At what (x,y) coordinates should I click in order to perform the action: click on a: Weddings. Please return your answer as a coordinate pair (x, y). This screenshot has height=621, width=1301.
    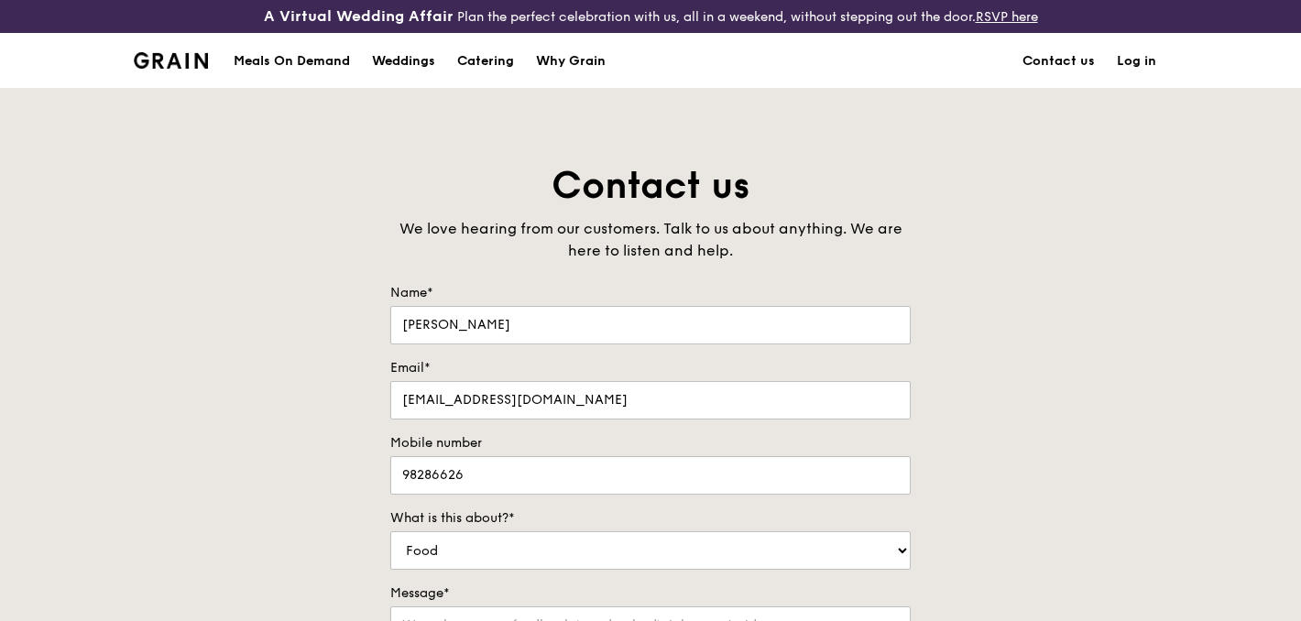
    Looking at the image, I should click on (403, 61).